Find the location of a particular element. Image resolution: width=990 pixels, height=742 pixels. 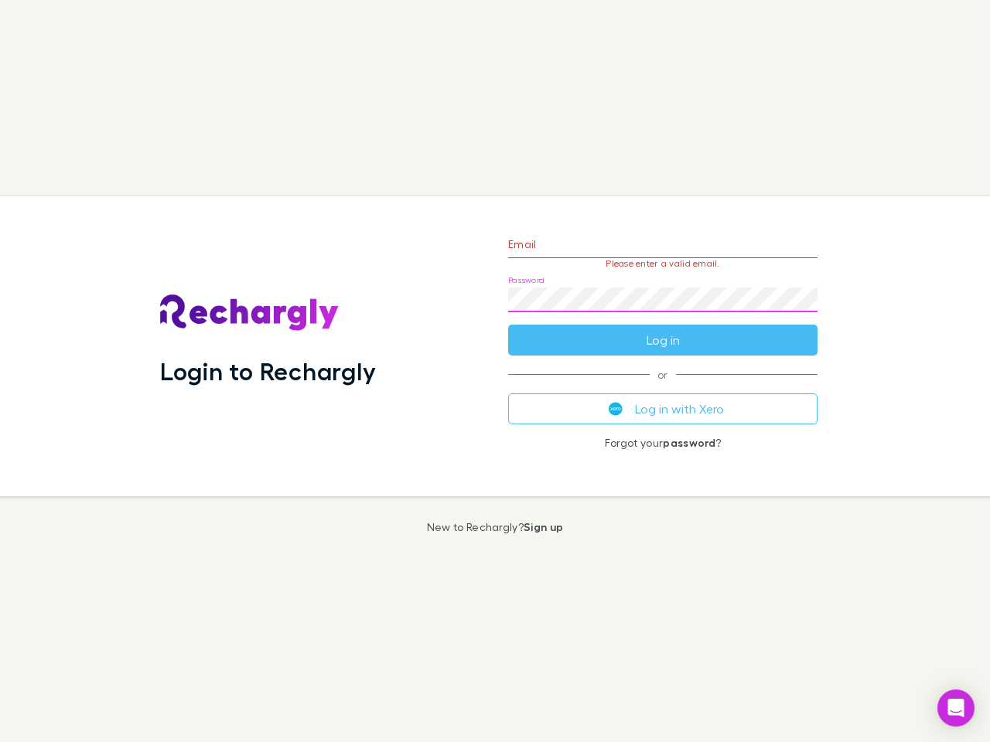

p: Forgot your ? is located at coordinates (663, 443).